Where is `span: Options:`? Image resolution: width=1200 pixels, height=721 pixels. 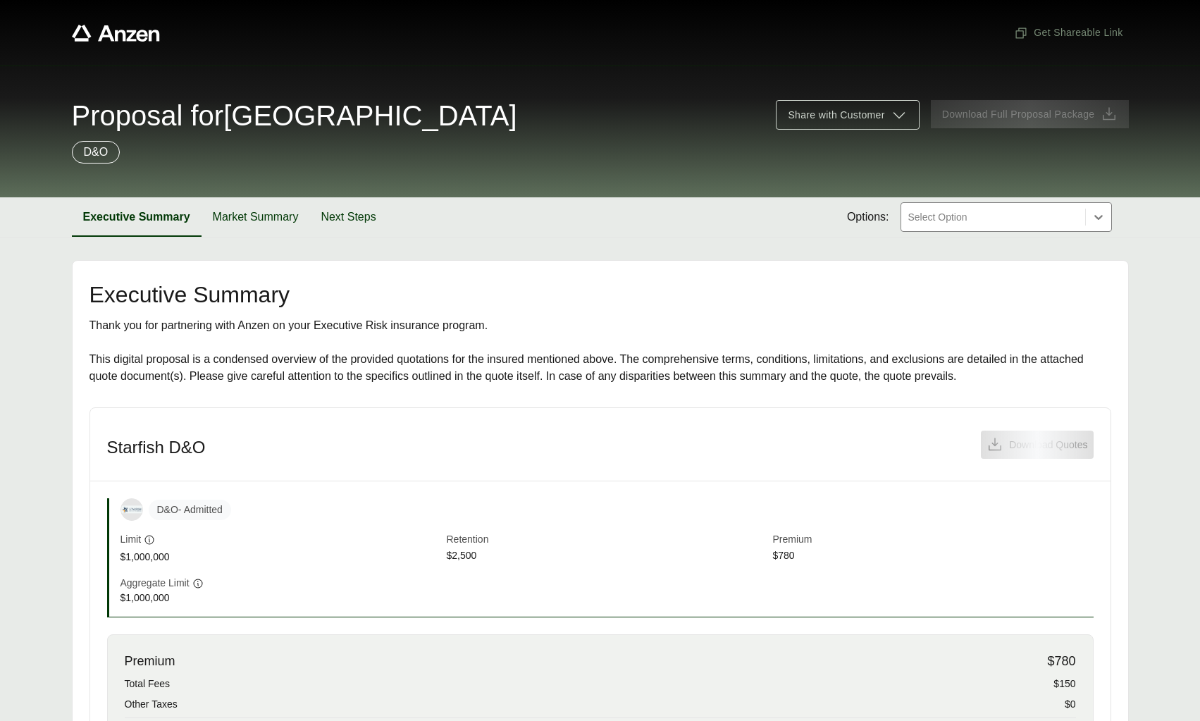 span: Options: is located at coordinates (868, 217).